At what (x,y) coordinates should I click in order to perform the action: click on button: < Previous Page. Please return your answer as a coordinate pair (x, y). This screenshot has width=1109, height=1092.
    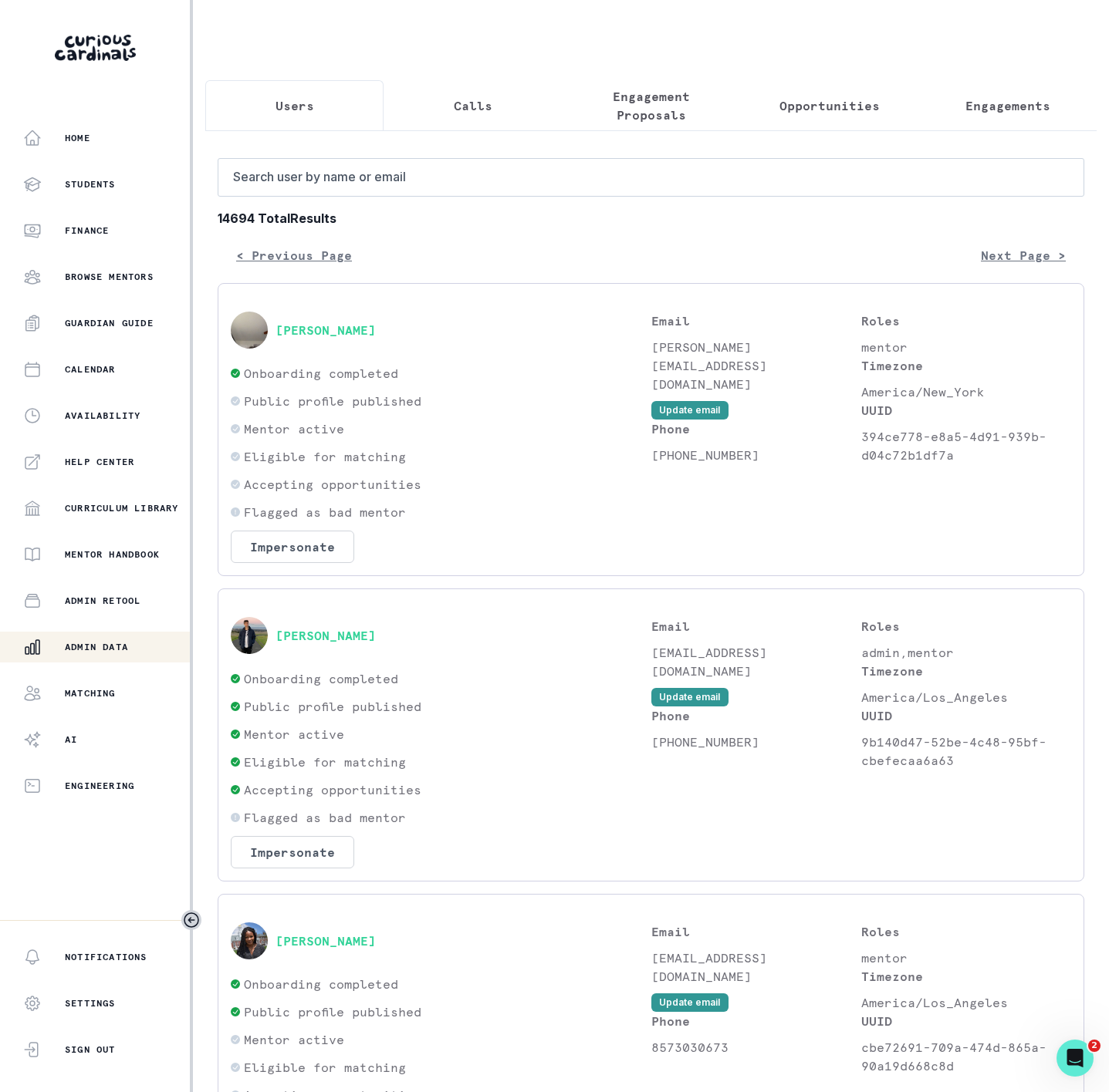
    Looking at the image, I should click on (294, 255).